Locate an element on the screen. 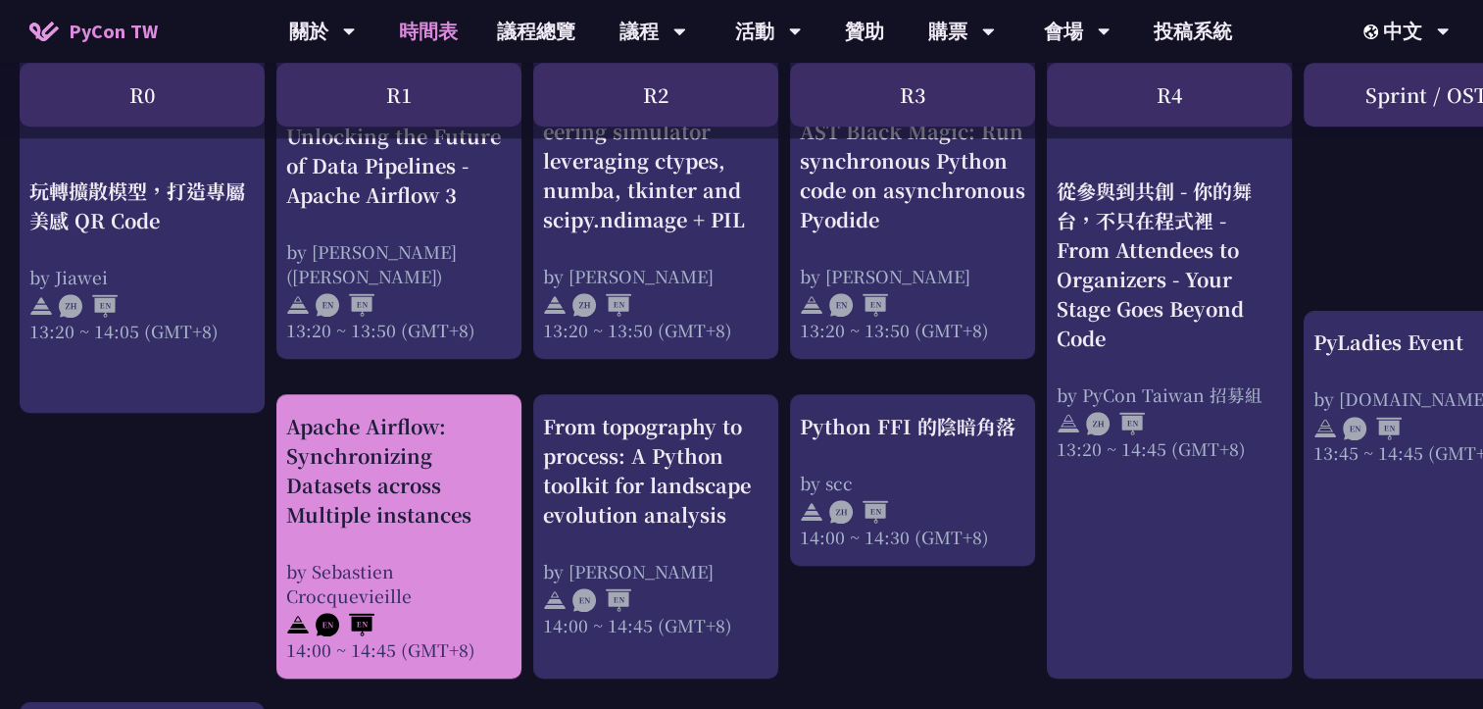  div: R3 is located at coordinates (913, 94).